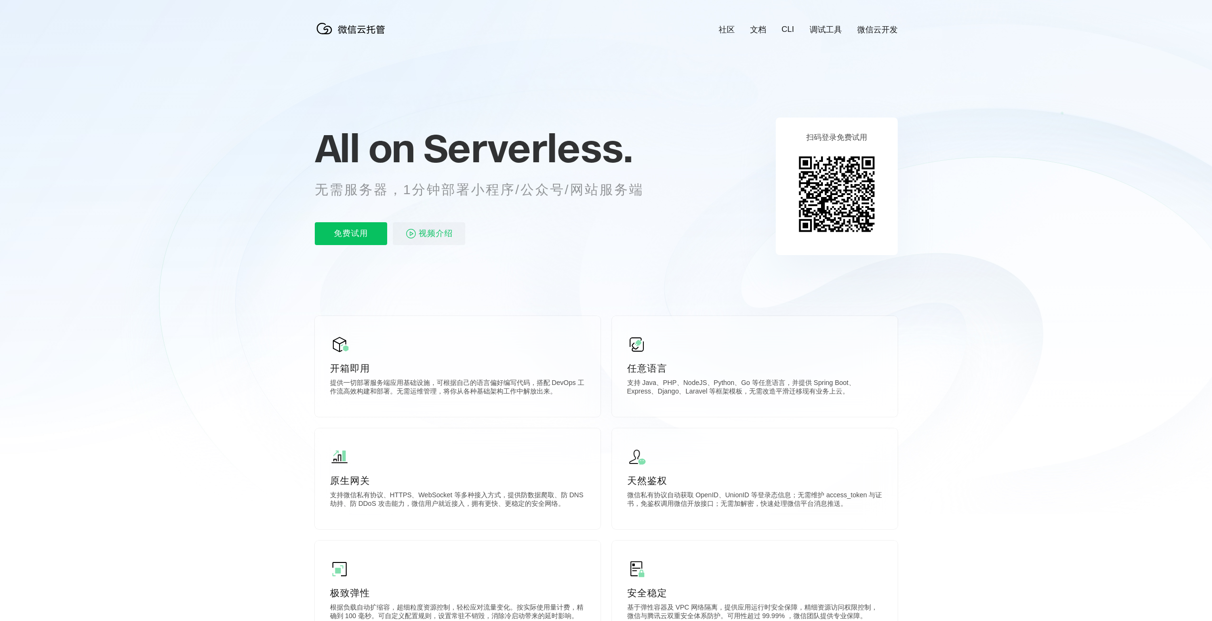 The height and width of the screenshot is (621, 1212). Describe the element at coordinates (825, 30) in the screenshot. I see `a: 调试工具` at that location.